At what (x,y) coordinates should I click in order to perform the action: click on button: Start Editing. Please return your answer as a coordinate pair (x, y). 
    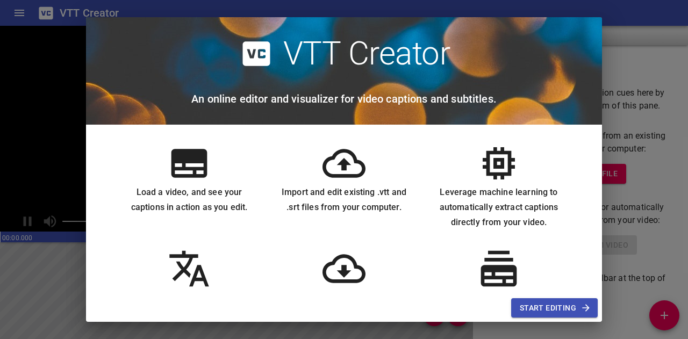
    Looking at the image, I should click on (554, 308).